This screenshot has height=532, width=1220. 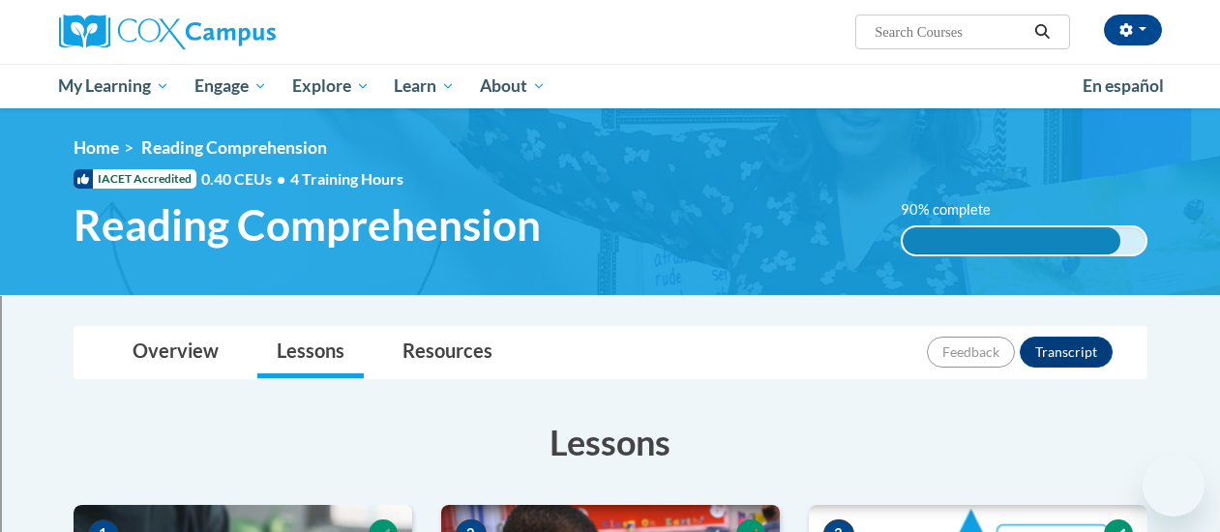 What do you see at coordinates (167, 32) in the screenshot?
I see `img: Cox Campus` at bounding box center [167, 32].